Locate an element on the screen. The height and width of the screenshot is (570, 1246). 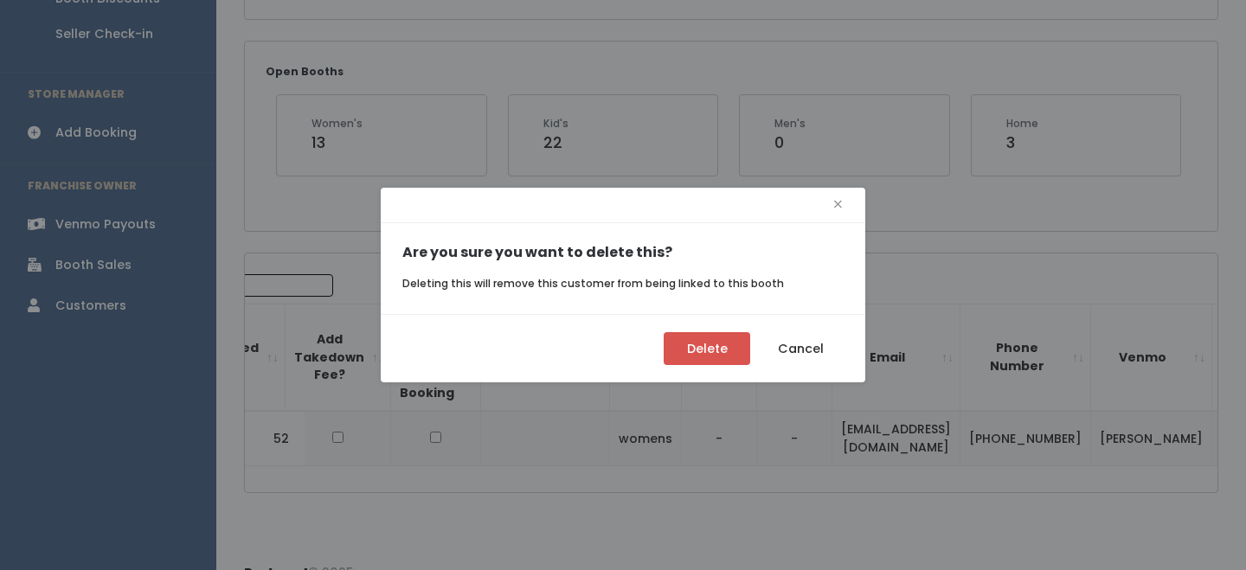
button: Cancel is located at coordinates (800, 349).